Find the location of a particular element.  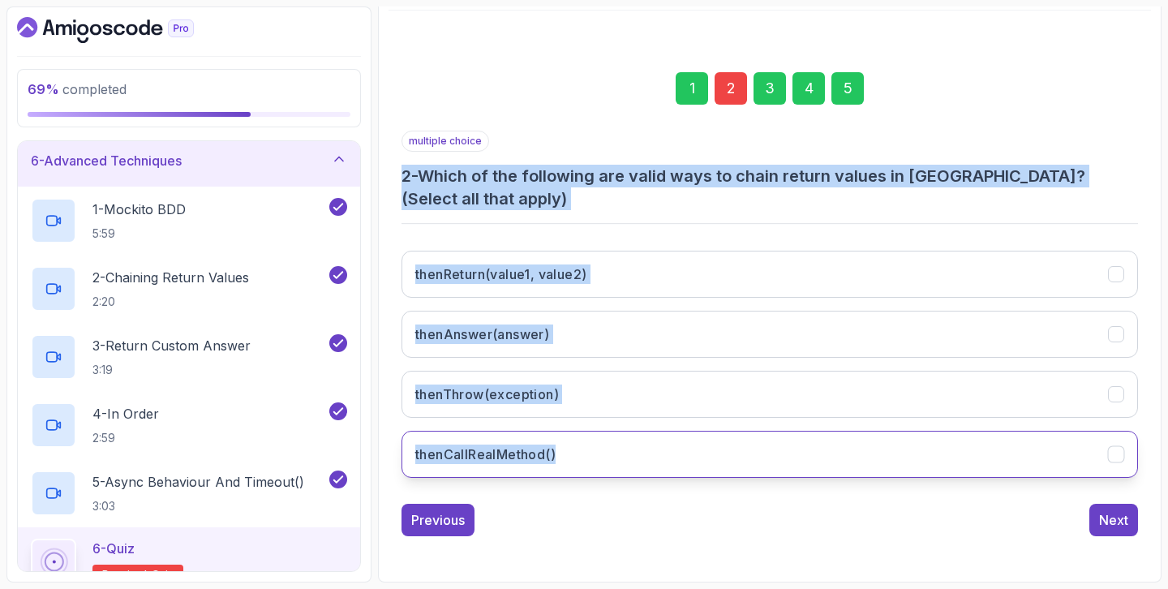

p: 5:59 is located at coordinates (139, 234).